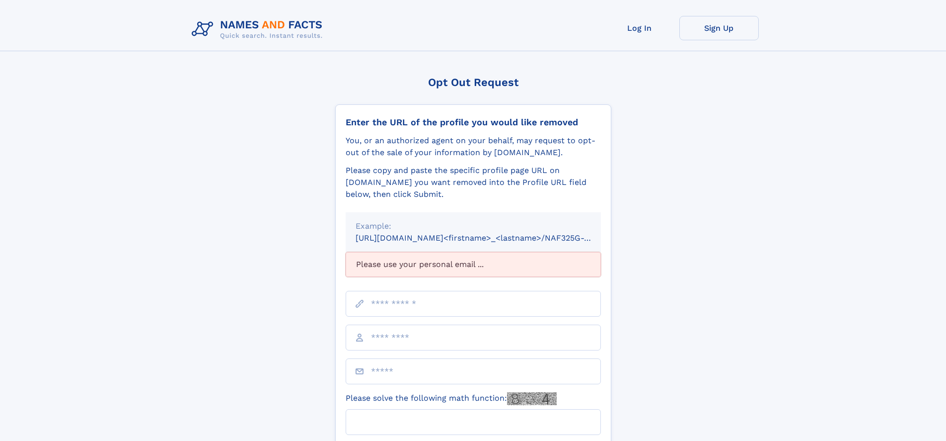 The image size is (946, 441). What do you see at coordinates (640, 28) in the screenshot?
I see `a: Log In` at bounding box center [640, 28].